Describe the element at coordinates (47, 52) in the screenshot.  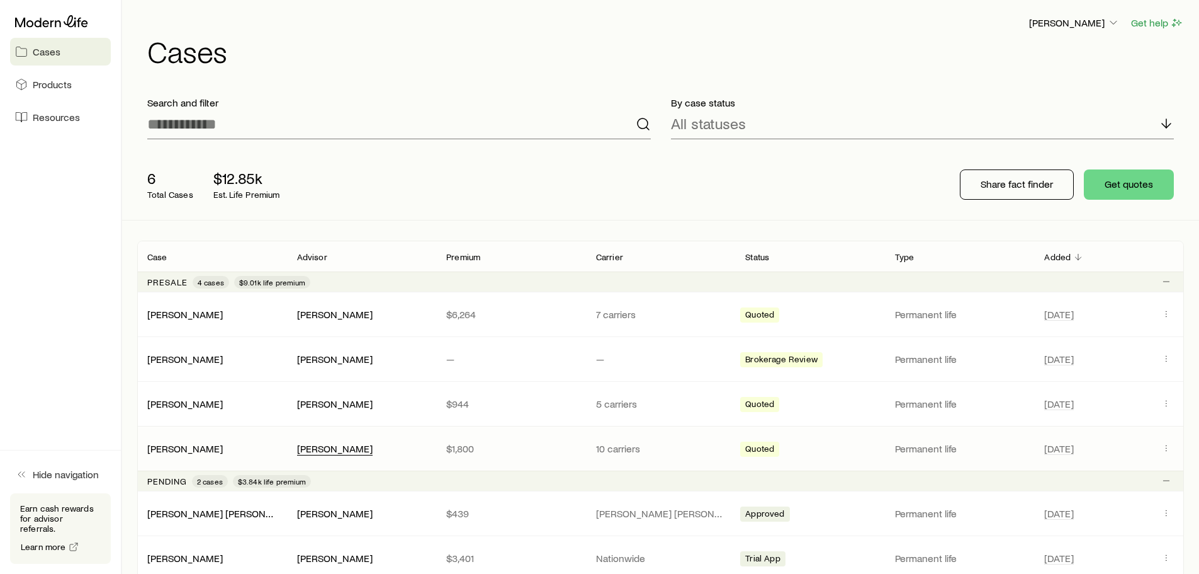
I see `span: Cases` at that location.